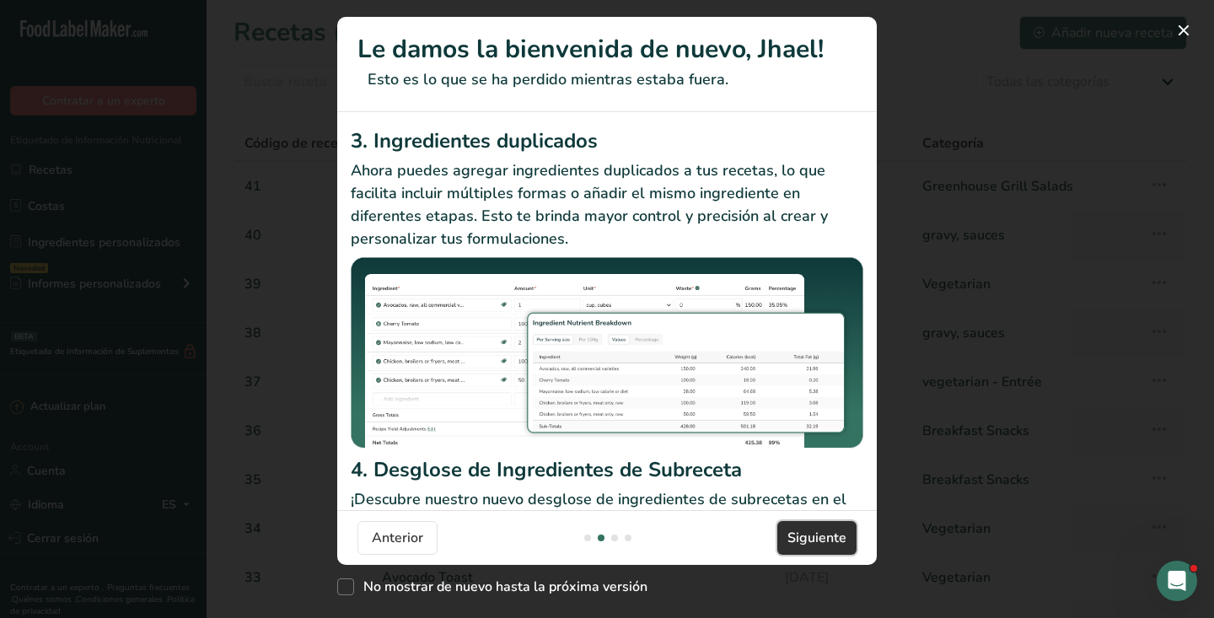 This screenshot has height=618, width=1214. I want to click on h1: Le damos la bienvenida de nuevo, Jhael!, so click(607, 49).